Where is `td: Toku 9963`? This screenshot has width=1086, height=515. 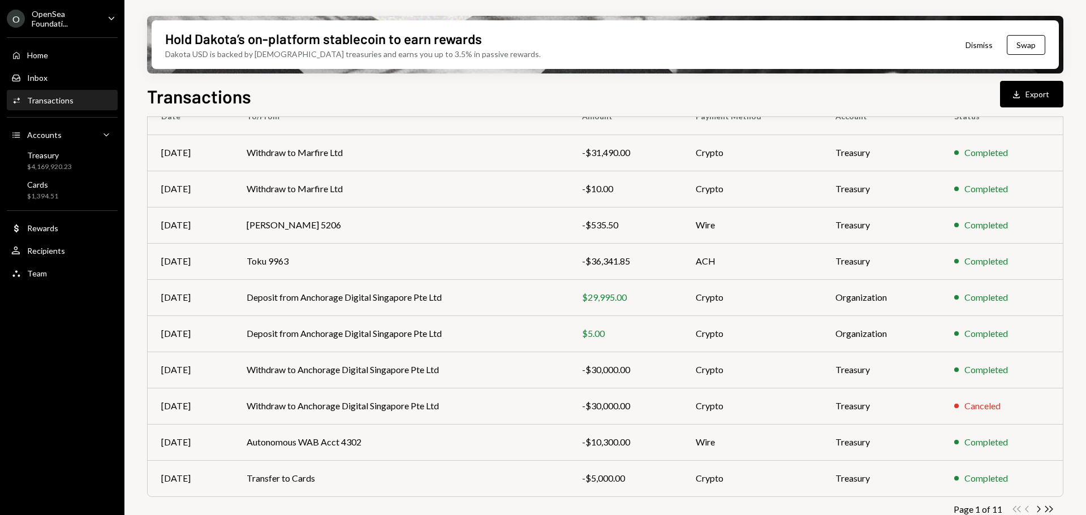
td: Toku 9963 is located at coordinates (400, 261).